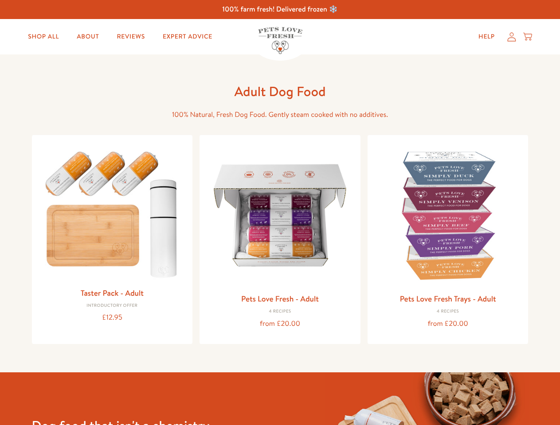 This screenshot has height=425, width=560. What do you see at coordinates (280, 91) in the screenshot?
I see `h1: Adult Dog Food` at bounding box center [280, 91].